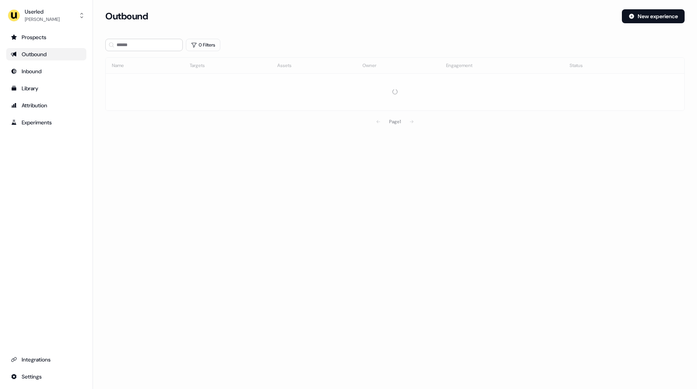 The width and height of the screenshot is (697, 389). What do you see at coordinates (46, 37) in the screenshot?
I see `a: Go to prospects` at bounding box center [46, 37].